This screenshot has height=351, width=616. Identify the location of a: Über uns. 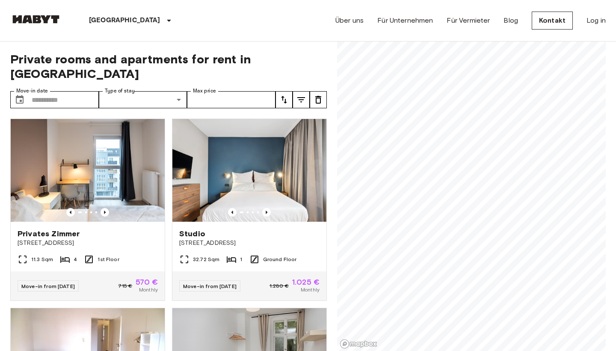
(350, 21).